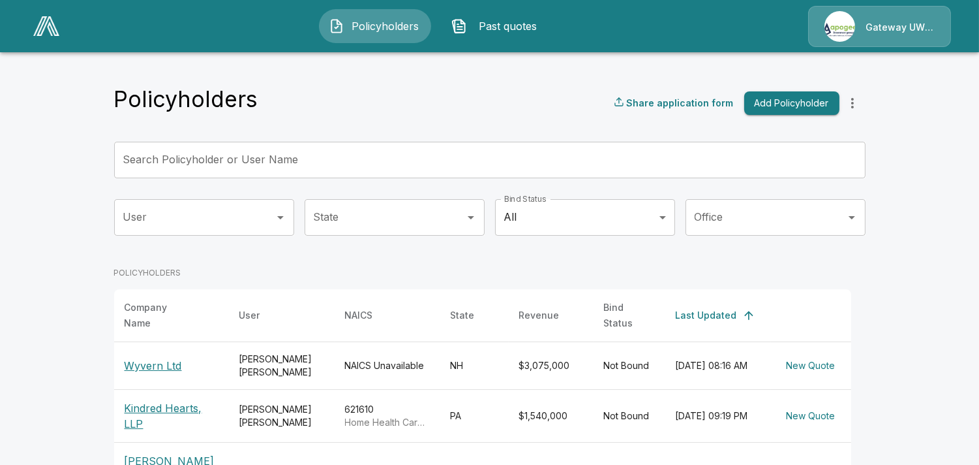 The width and height of the screenshot is (979, 465). Describe the element at coordinates (585, 217) in the screenshot. I see `div: All` at that location.